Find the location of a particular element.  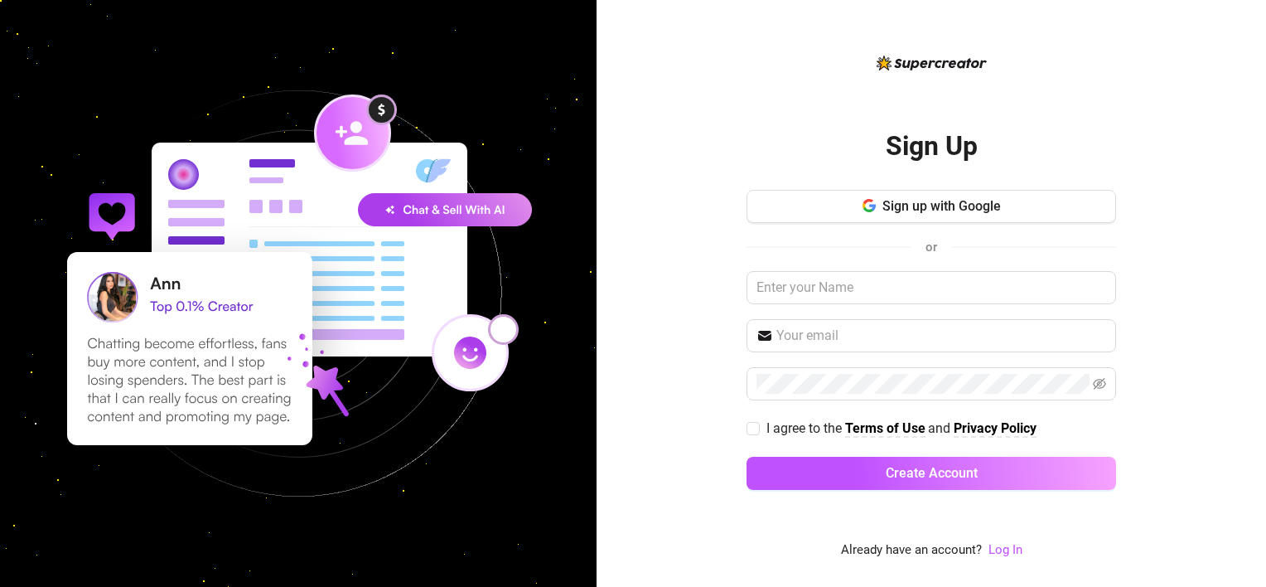

input: Your email is located at coordinates (942, 336).